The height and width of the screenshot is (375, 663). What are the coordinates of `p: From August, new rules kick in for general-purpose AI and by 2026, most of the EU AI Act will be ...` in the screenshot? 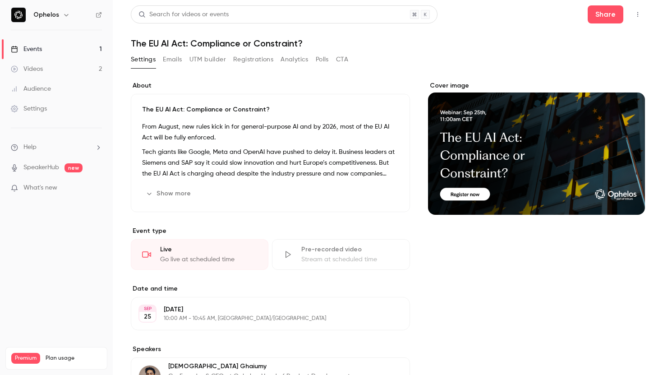 It's located at (270, 132).